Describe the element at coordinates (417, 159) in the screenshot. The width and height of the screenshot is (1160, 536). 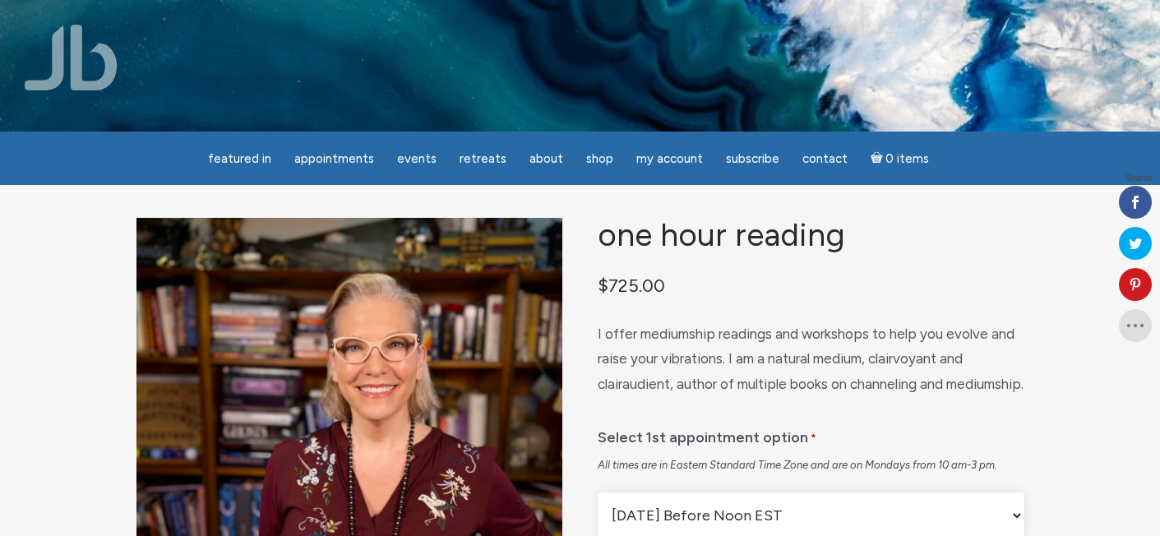
I see `a: Events` at that location.